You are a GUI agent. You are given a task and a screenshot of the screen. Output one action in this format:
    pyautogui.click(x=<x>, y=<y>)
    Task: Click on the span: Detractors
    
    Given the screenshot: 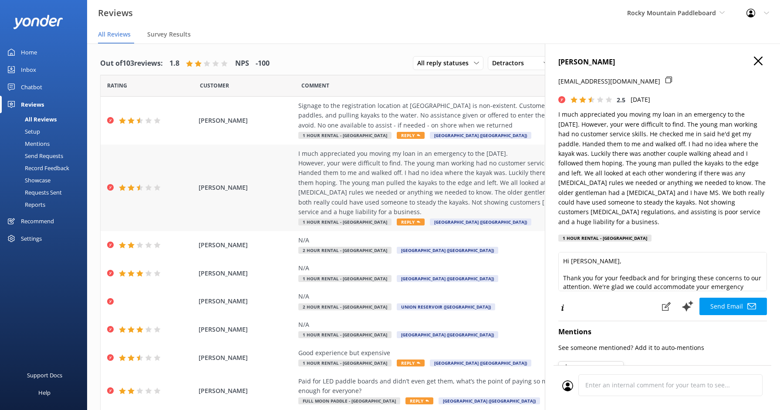 What is the action you would take?
    pyautogui.click(x=511, y=63)
    